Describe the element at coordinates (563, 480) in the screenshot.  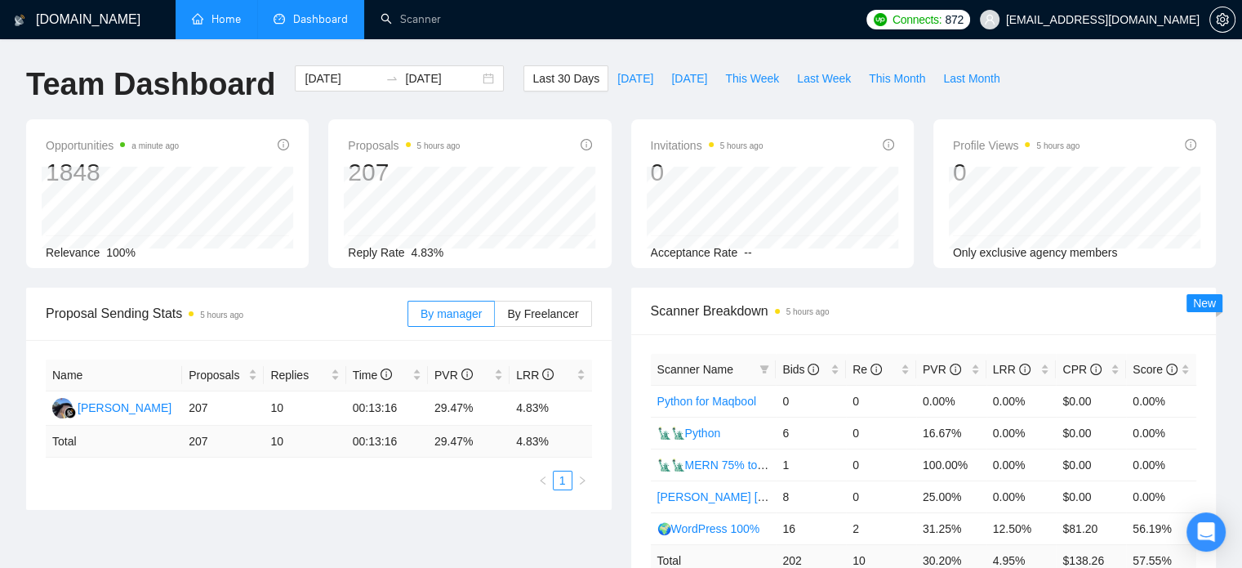
I see `a: 1` at that location.